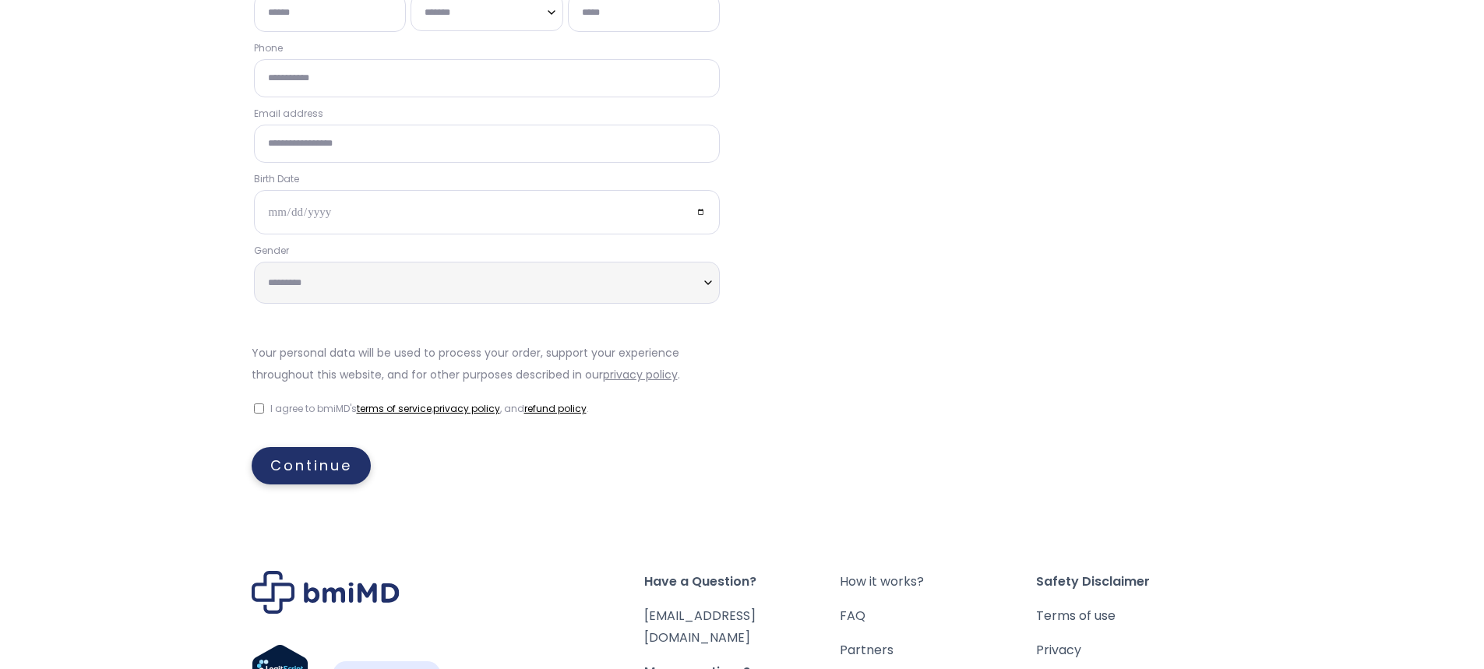 The width and height of the screenshot is (1484, 669). Describe the element at coordinates (556, 408) in the screenshot. I see `a: refund policy` at that location.